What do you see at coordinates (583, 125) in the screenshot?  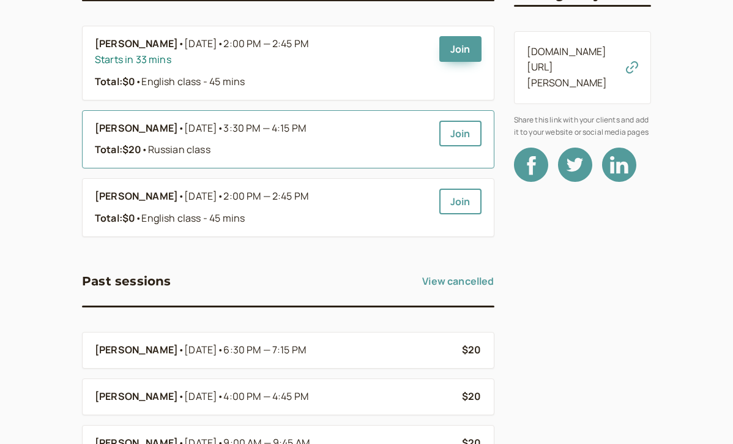 I see `span: Share this link with your clients and add it to your website or social media pages` at bounding box center [583, 125].